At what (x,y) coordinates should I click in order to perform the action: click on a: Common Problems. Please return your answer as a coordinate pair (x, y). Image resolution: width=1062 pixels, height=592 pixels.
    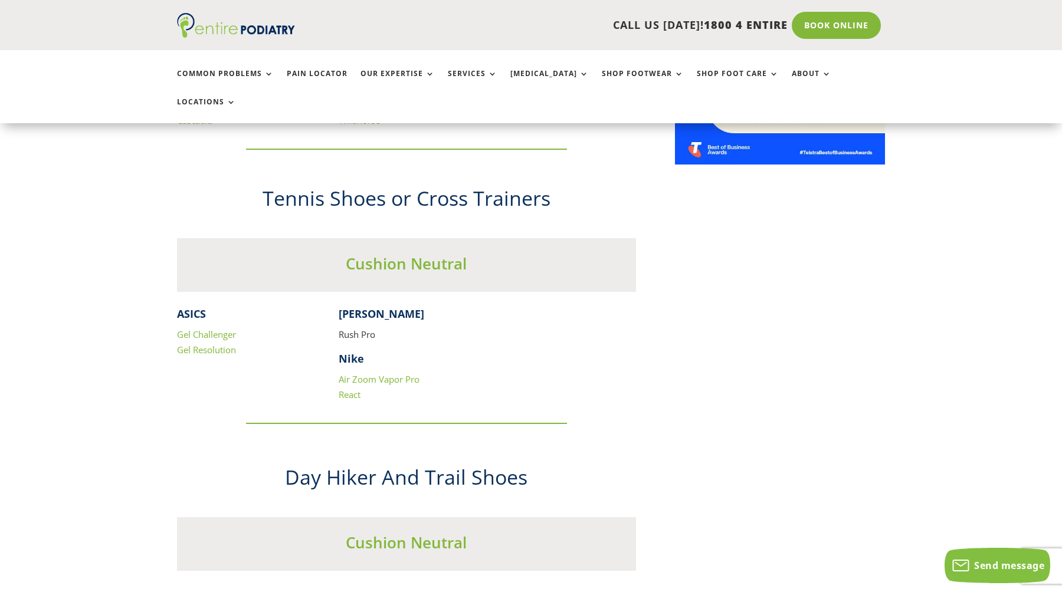
    Looking at the image, I should click on (225, 82).